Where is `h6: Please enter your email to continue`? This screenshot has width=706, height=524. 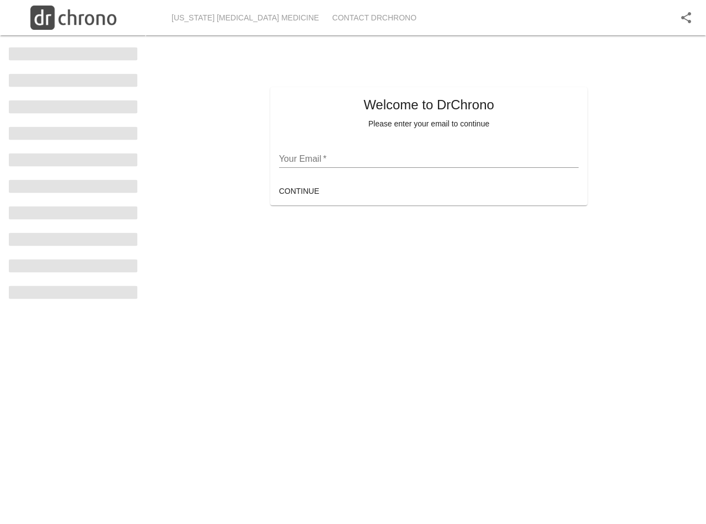
h6: Please enter your email to continue is located at coordinates (429, 124).